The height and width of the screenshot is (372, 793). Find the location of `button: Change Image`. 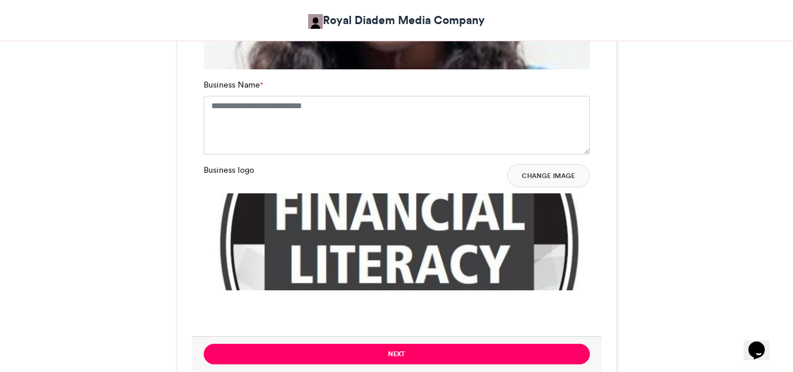

button: Change Image is located at coordinates (549, 176).